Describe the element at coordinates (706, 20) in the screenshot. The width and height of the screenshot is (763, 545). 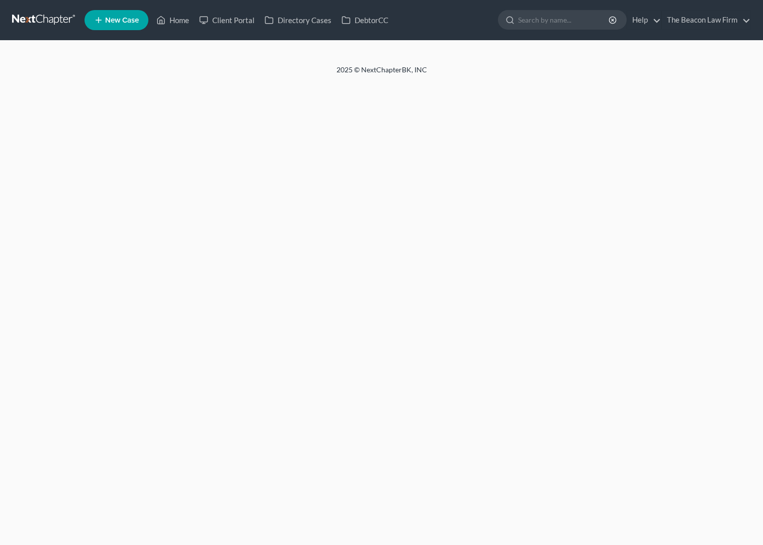
I see `a: The Beacon Law Firm` at that location.